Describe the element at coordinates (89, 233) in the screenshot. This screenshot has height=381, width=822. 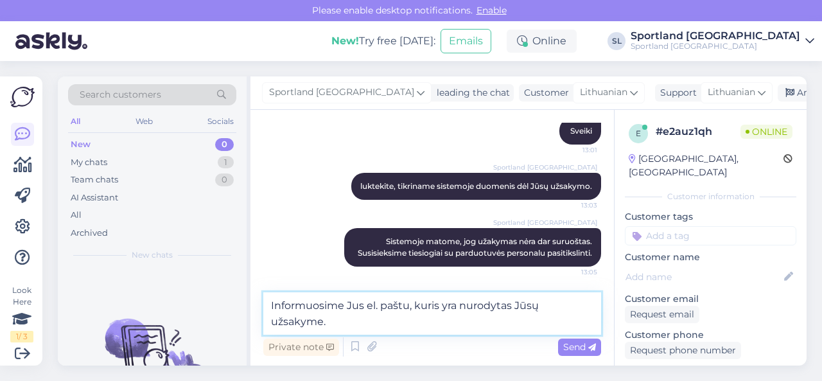
I see `div: Archived` at that location.